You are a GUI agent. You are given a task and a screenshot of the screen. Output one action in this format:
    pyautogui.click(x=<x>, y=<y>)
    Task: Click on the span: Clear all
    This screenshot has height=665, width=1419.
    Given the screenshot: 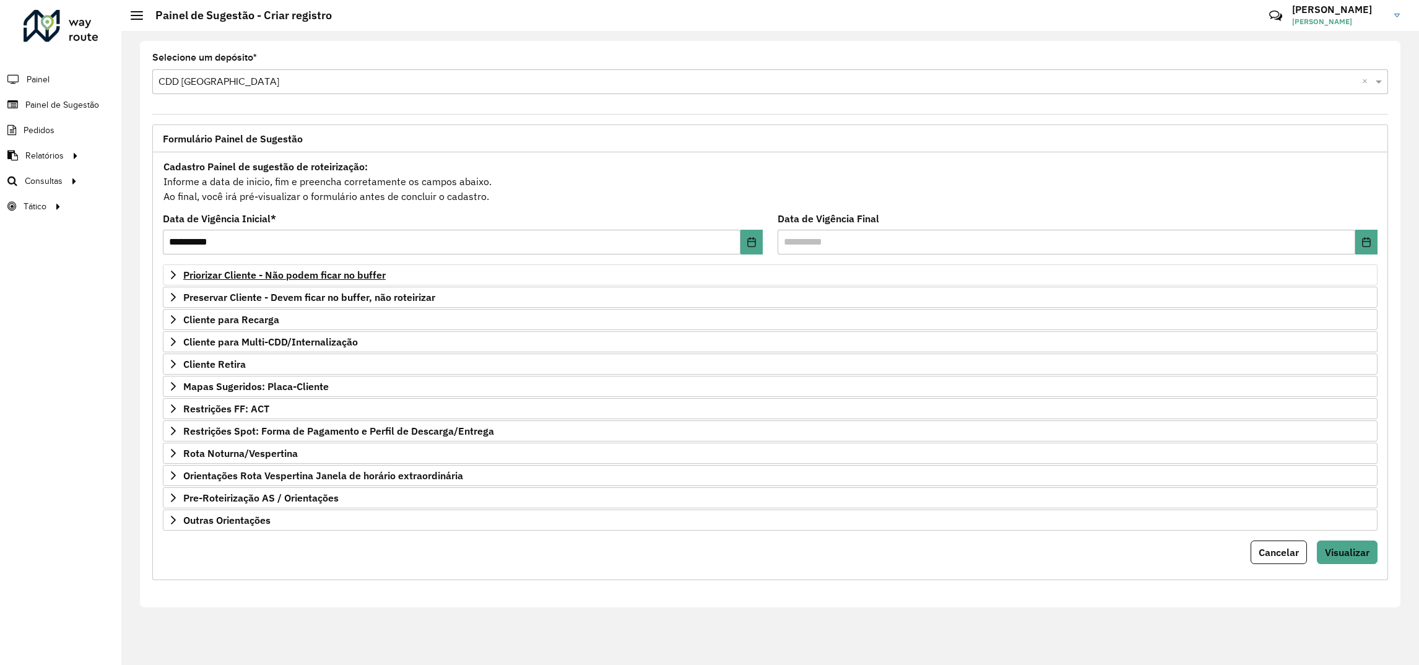 What is the action you would take?
    pyautogui.click(x=1367, y=82)
    